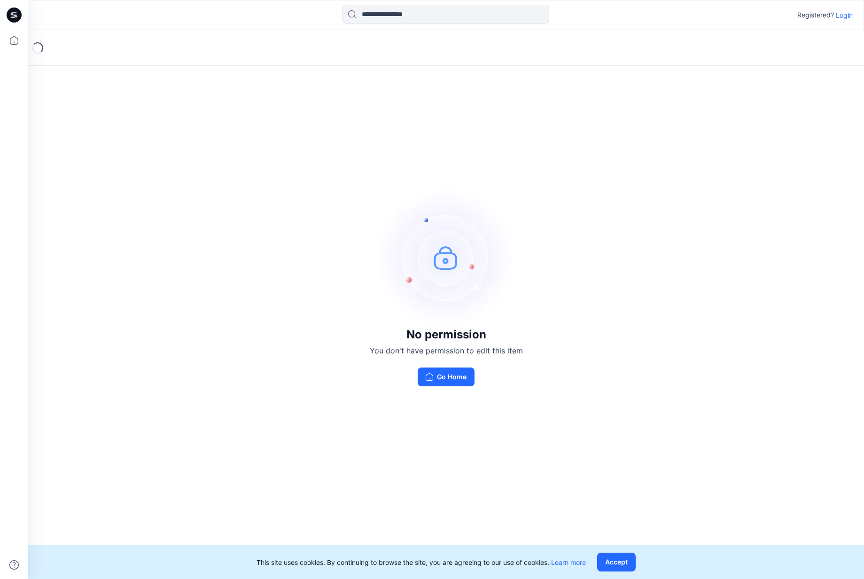  Describe the element at coordinates (616, 562) in the screenshot. I see `button: Accept` at that location.